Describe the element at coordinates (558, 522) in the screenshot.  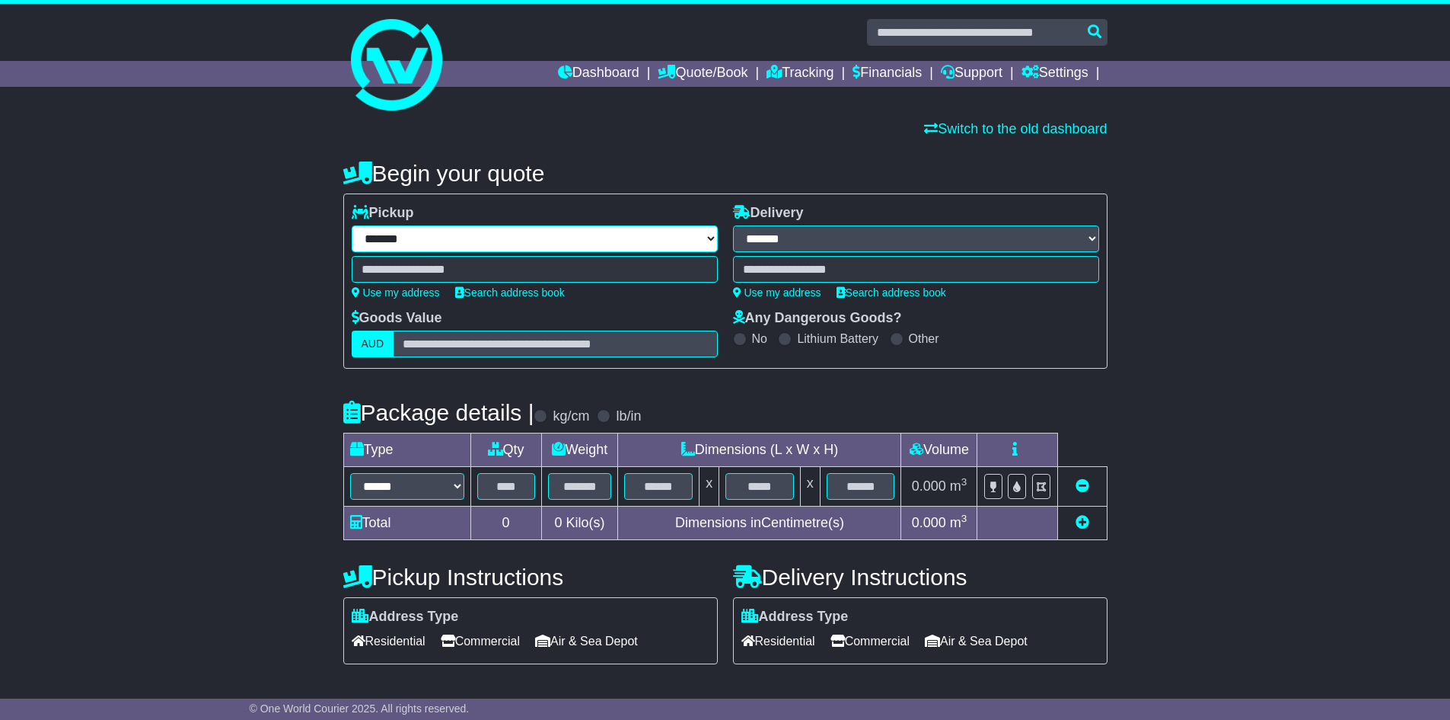
I see `span: 0` at that location.